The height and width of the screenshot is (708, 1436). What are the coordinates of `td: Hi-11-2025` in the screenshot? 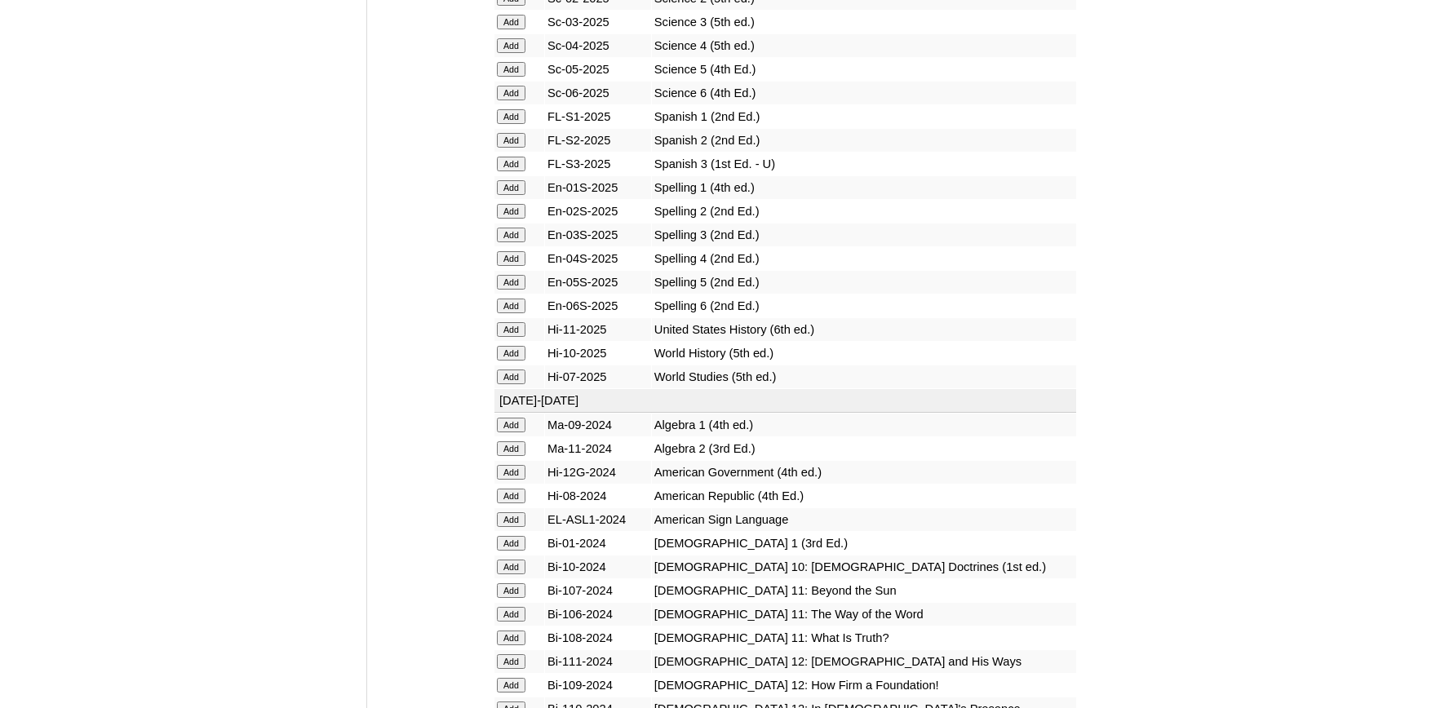 It's located at (598, 330).